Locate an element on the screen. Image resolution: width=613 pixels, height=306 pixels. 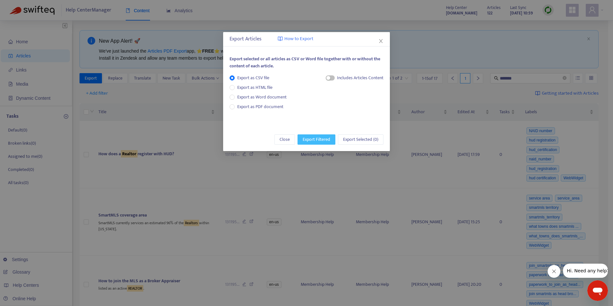
div: Export Articles is located at coordinates (306, 39).